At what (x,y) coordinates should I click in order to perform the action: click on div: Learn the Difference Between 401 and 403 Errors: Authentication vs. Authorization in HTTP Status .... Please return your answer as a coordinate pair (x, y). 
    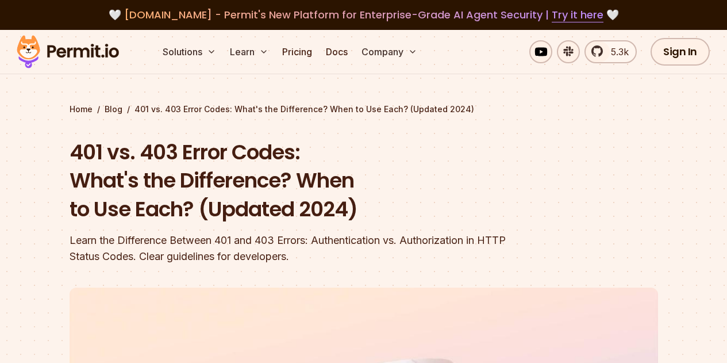
    Looking at the image, I should click on (290, 248).